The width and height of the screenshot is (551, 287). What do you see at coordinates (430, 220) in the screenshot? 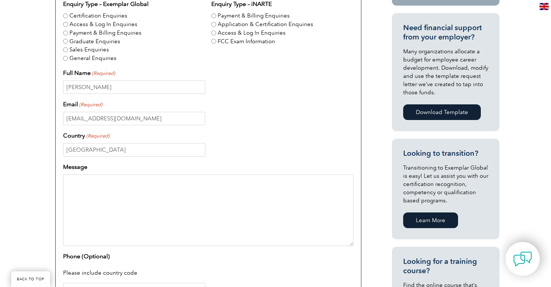
I see `a: Learn More` at bounding box center [430, 220].